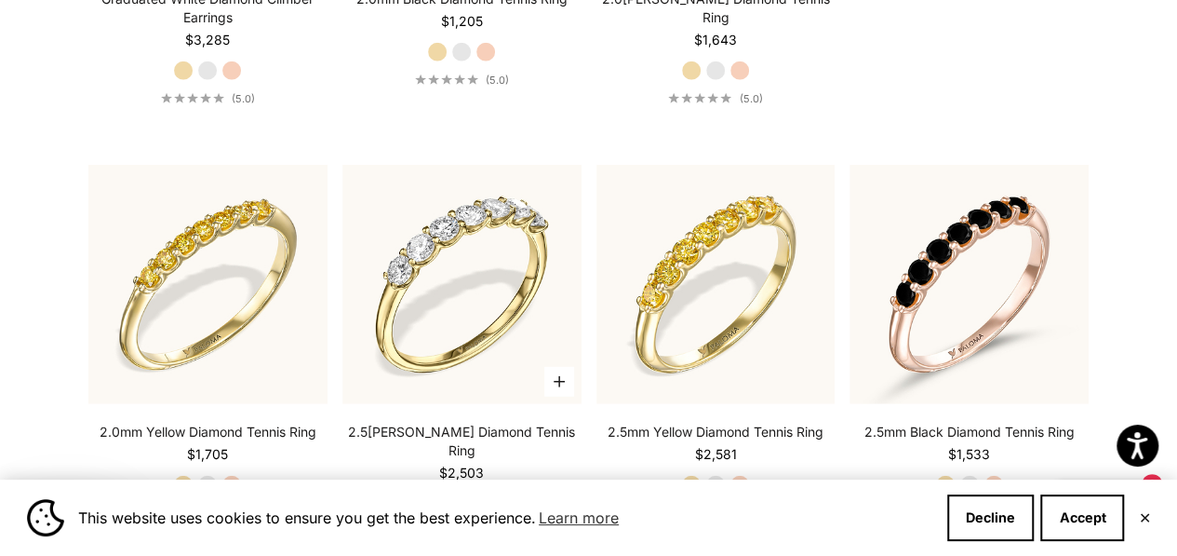 The height and width of the screenshot is (556, 1177). What do you see at coordinates (970, 432) in the screenshot?
I see `a: 2.5mm Black Diamond Tennis Ring` at bounding box center [970, 432].